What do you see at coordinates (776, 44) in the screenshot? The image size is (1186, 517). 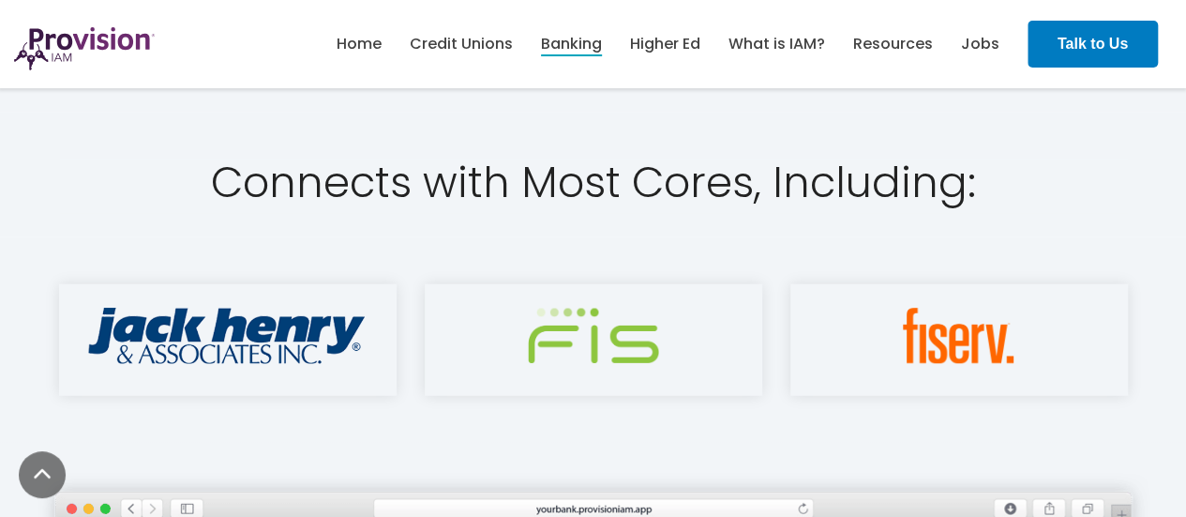 I see `a: What is IAM?` at bounding box center [776, 44].